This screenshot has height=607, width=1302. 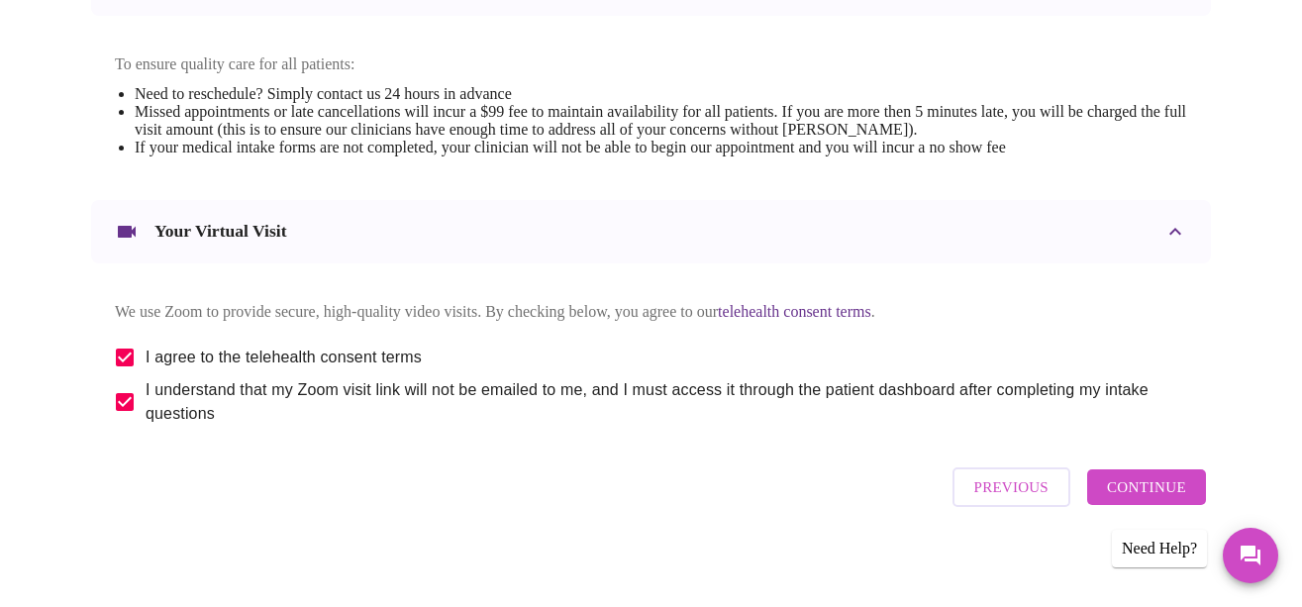 I want to click on p: To ensure quality care for all patients:, so click(x=650, y=64).